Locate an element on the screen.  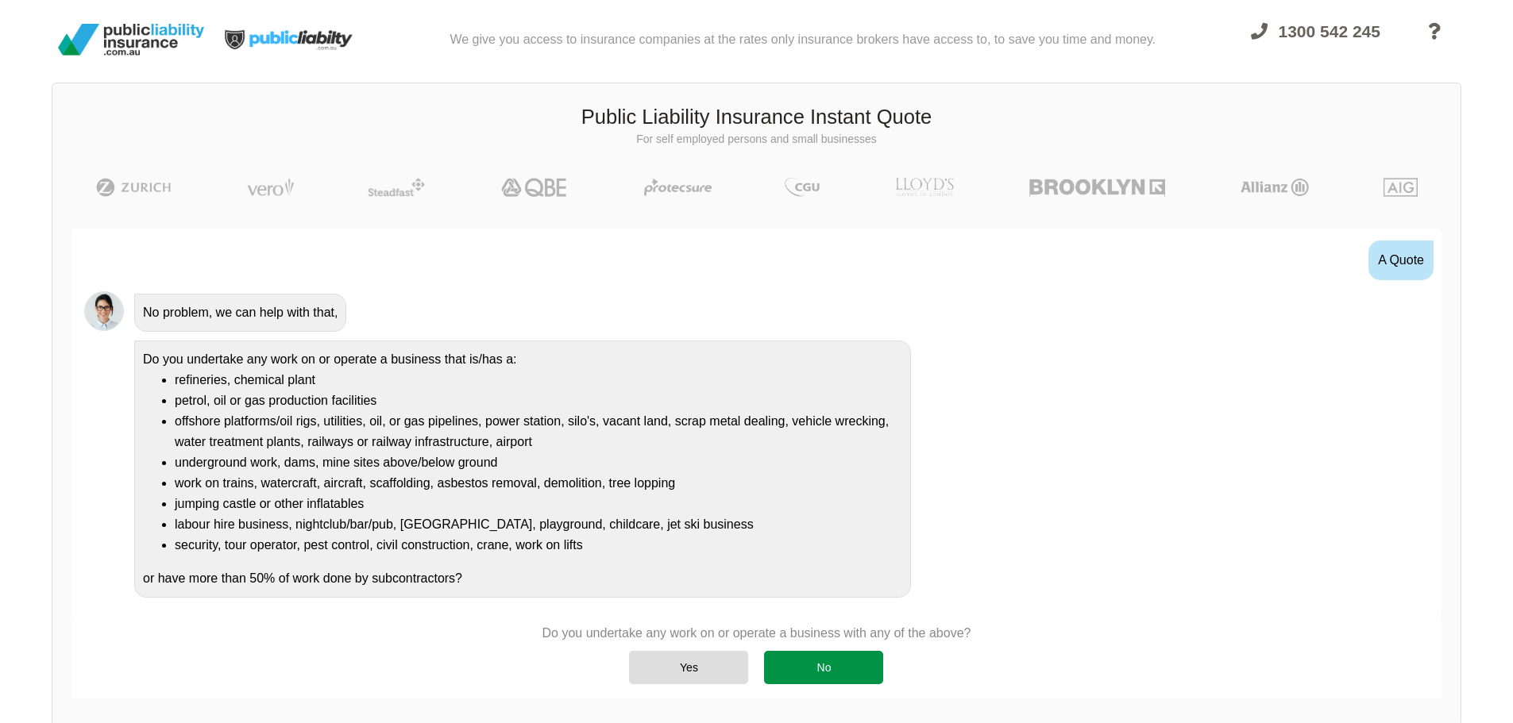
div: We give you access to insurance companies at the rates only insurance brokers have access to, to ... is located at coordinates (802, 40).